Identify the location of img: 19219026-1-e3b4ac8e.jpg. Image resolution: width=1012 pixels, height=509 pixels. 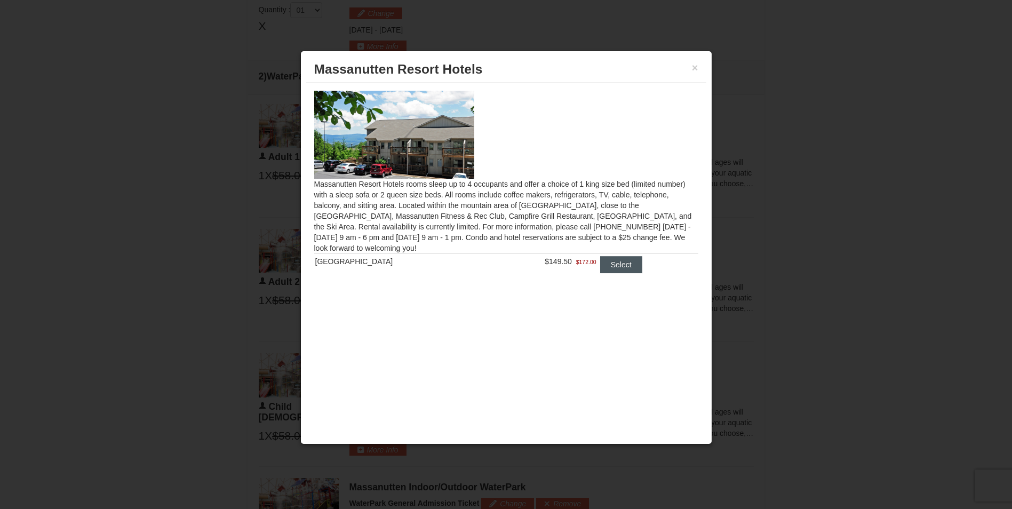
(394, 134).